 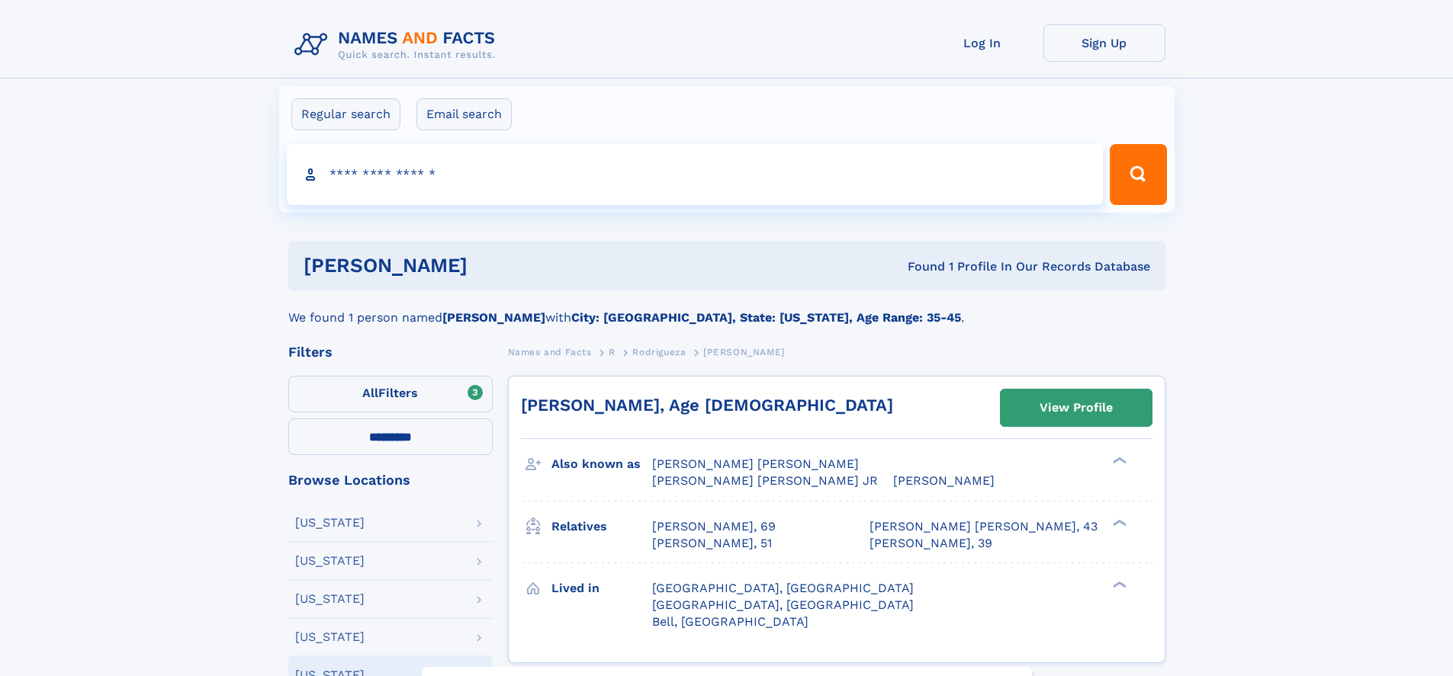 I want to click on div: View Profile, so click(x=1076, y=408).